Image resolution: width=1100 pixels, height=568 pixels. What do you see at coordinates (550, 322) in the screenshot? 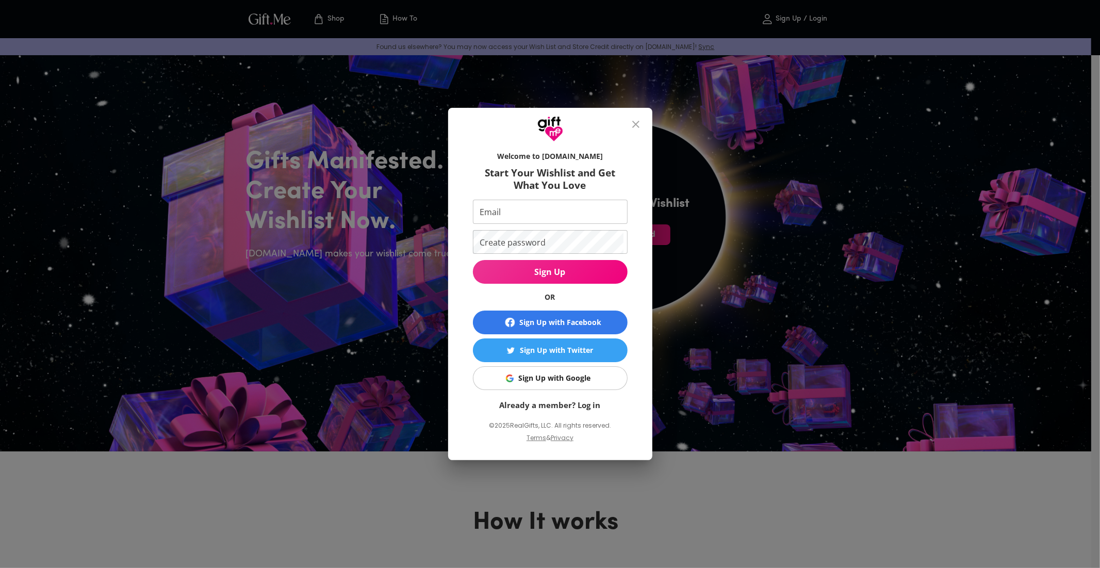
I see `button: Sign Up with Facebook` at bounding box center [550, 322].